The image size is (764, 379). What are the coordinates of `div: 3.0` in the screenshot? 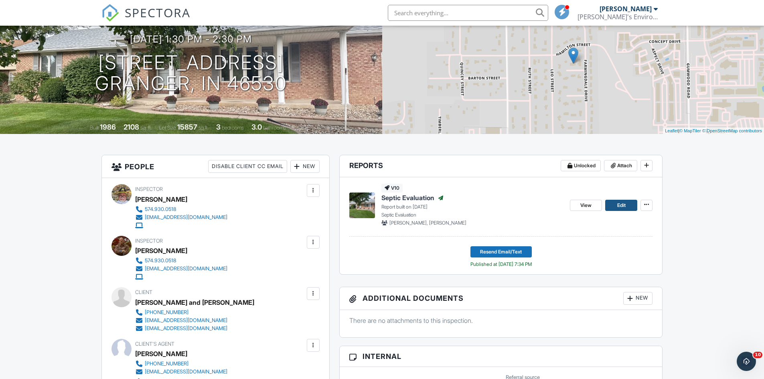 It's located at (257, 127).